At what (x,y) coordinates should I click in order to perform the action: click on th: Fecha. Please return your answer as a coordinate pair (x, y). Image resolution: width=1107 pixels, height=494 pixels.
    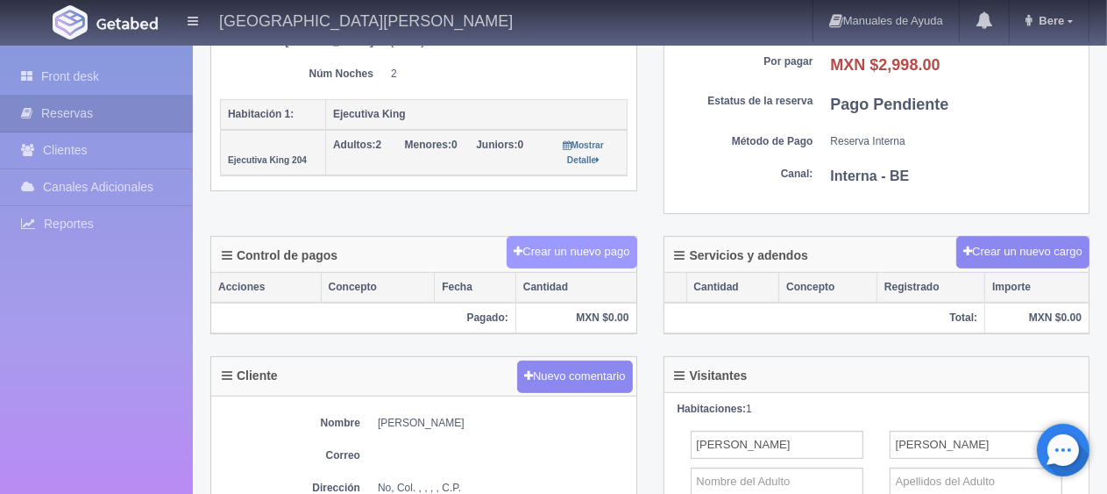
    Looking at the image, I should click on (475, 288).